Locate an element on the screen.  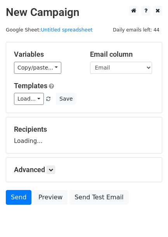
div: Loading... is located at coordinates (84, 135).